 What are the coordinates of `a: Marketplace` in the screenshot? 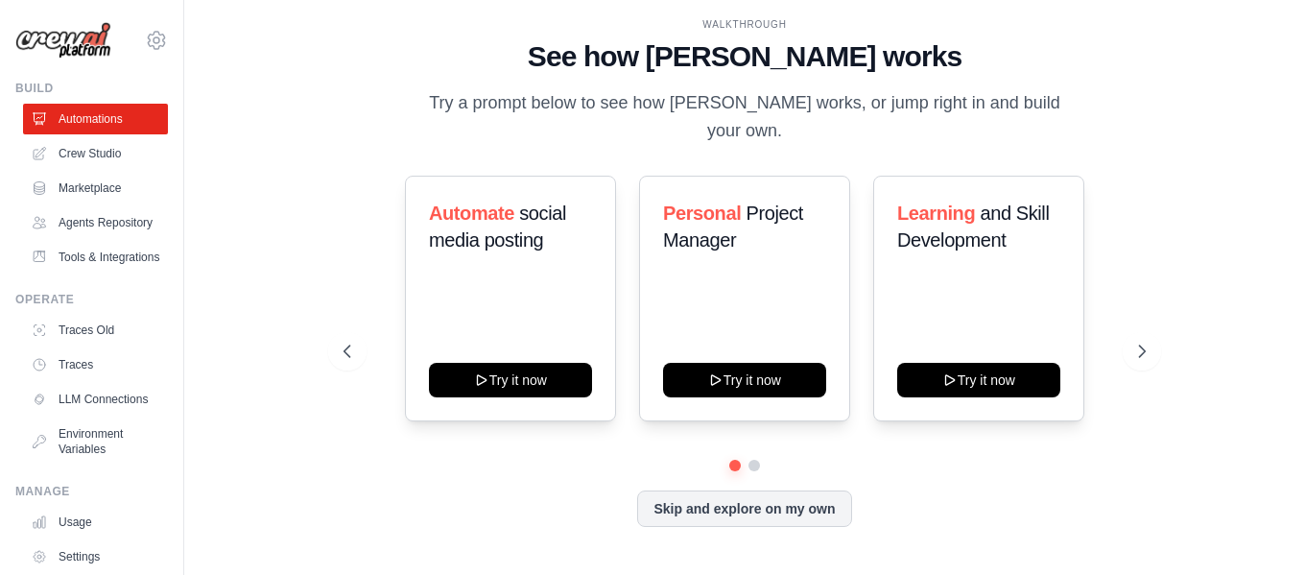 It's located at (95, 188).